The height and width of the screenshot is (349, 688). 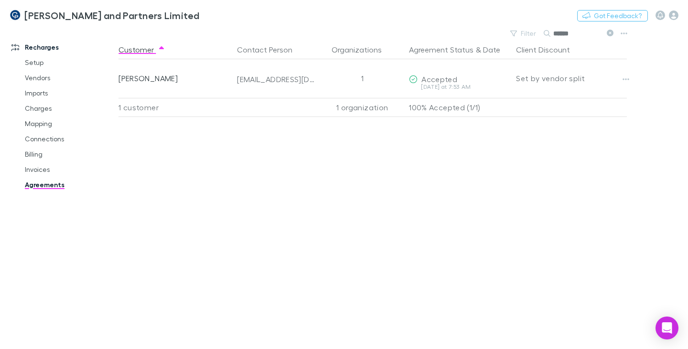 What do you see at coordinates (69, 78) in the screenshot?
I see `a: Vendors` at bounding box center [69, 78].